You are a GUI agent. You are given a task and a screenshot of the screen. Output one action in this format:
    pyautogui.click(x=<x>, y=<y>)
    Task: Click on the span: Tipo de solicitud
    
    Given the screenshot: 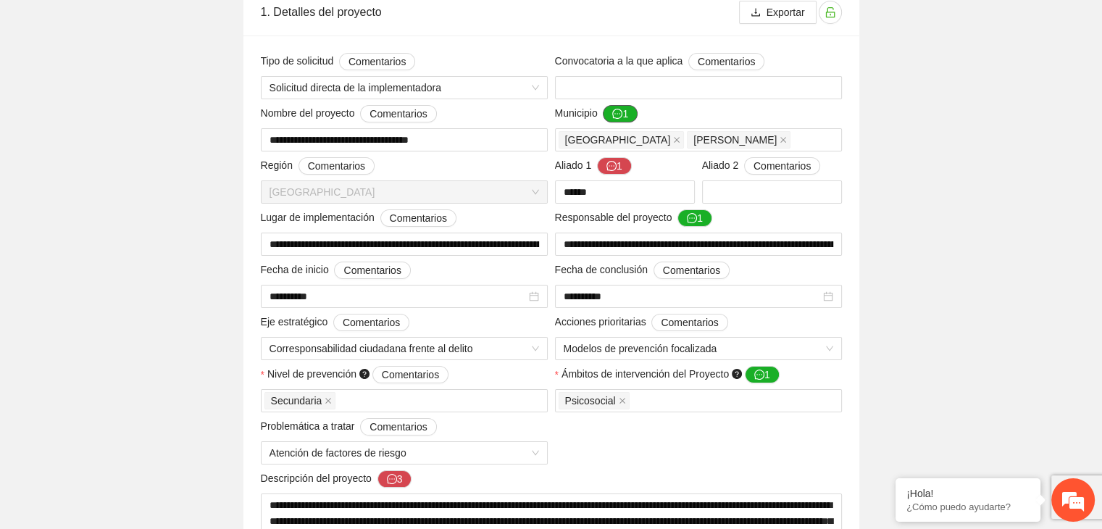 What is the action you would take?
    pyautogui.click(x=338, y=62)
    